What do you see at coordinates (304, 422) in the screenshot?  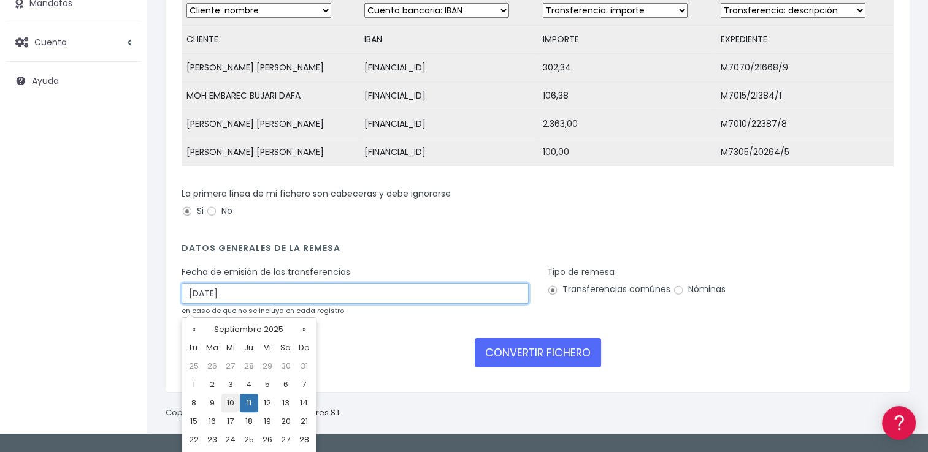 I see `td: 21` at bounding box center [304, 422].